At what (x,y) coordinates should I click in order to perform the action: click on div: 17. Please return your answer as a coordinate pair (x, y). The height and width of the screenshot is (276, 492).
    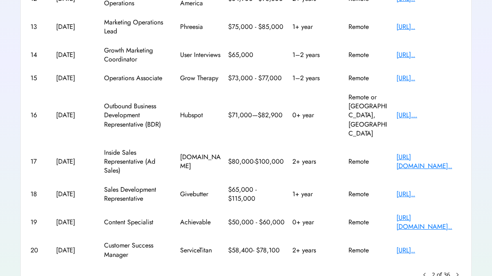
    Looking at the image, I should click on (39, 161).